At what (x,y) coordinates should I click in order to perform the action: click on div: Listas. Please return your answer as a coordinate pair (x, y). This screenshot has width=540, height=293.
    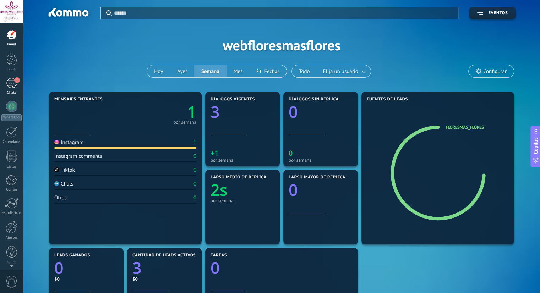
    Looking at the image, I should click on (12, 167).